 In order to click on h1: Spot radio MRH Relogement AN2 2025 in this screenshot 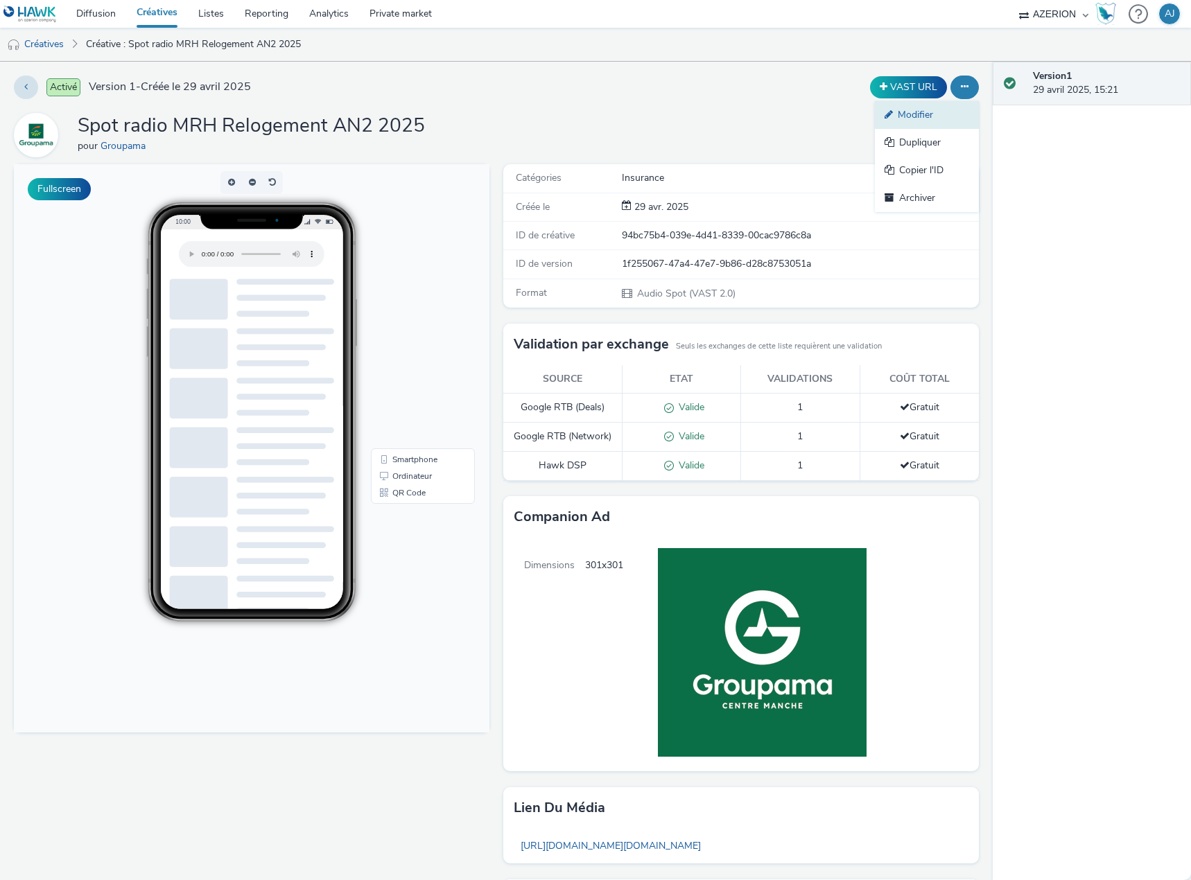, I will do `click(251, 126)`.